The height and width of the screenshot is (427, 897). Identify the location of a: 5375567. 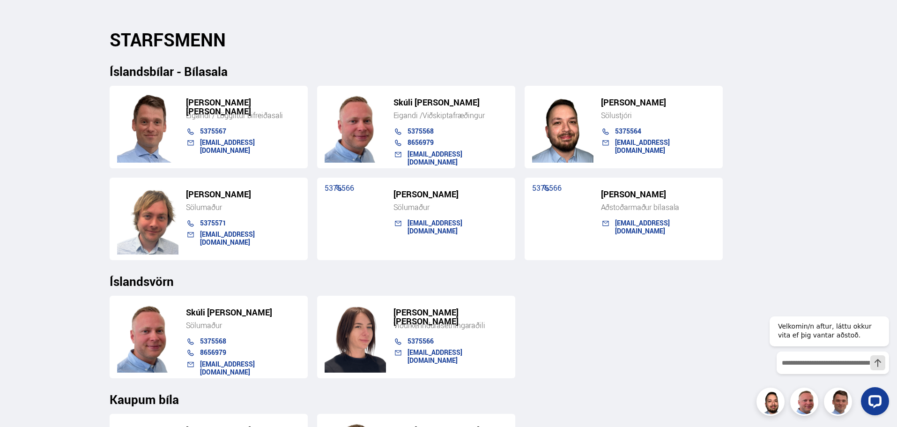
(213, 131).